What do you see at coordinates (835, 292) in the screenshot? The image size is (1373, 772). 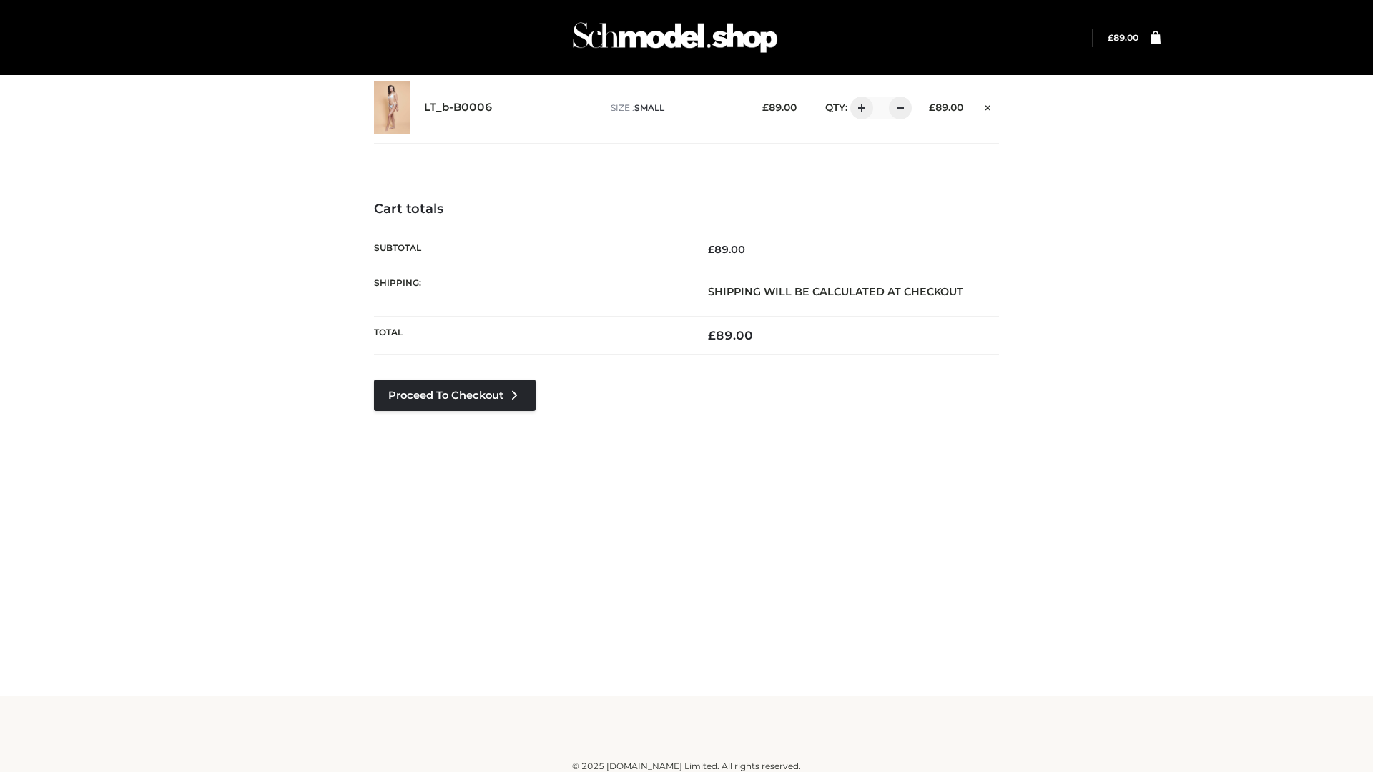 I see `strong: Shipping will be calculated at checkout` at bounding box center [835, 292].